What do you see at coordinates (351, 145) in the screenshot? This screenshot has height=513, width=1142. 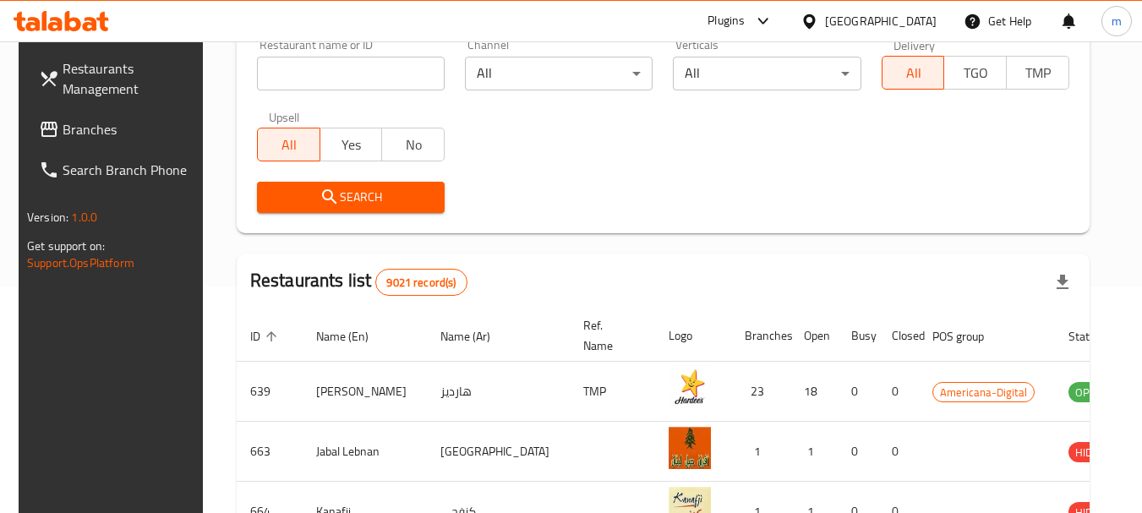 I see `button: Yes` at bounding box center [351, 145].